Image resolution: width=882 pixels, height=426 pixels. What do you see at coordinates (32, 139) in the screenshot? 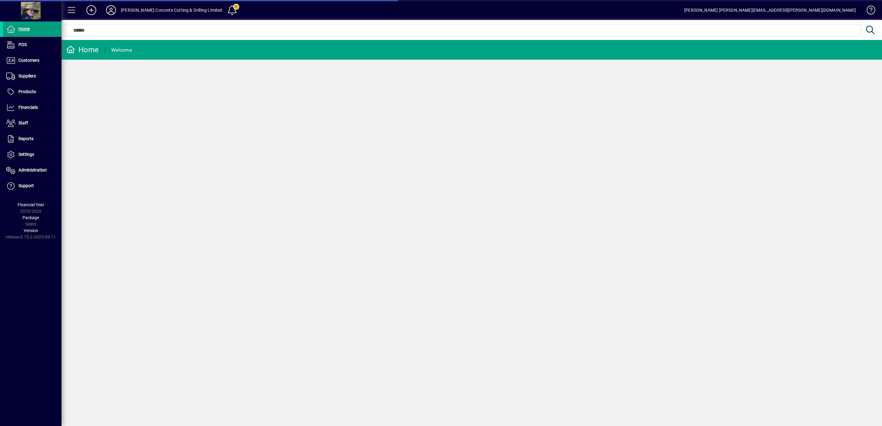
I see `a: Reports` at bounding box center [32, 139].